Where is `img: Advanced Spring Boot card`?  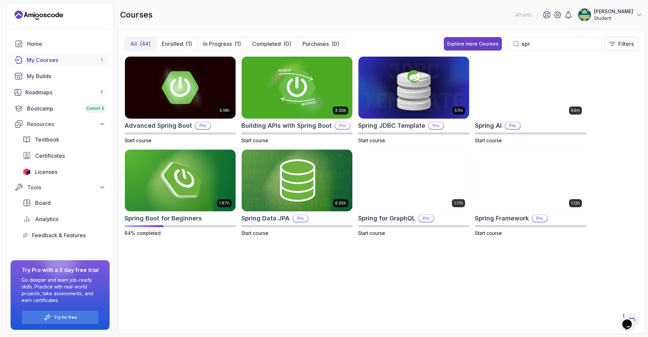 img: Advanced Spring Boot card is located at coordinates (180, 88).